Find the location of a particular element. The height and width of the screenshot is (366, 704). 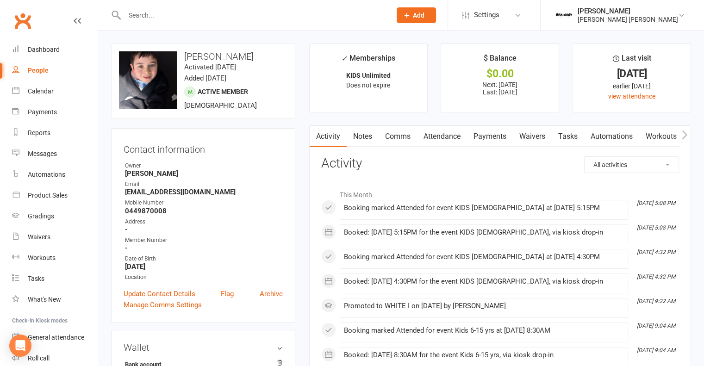

div: Workouts is located at coordinates (42, 258).